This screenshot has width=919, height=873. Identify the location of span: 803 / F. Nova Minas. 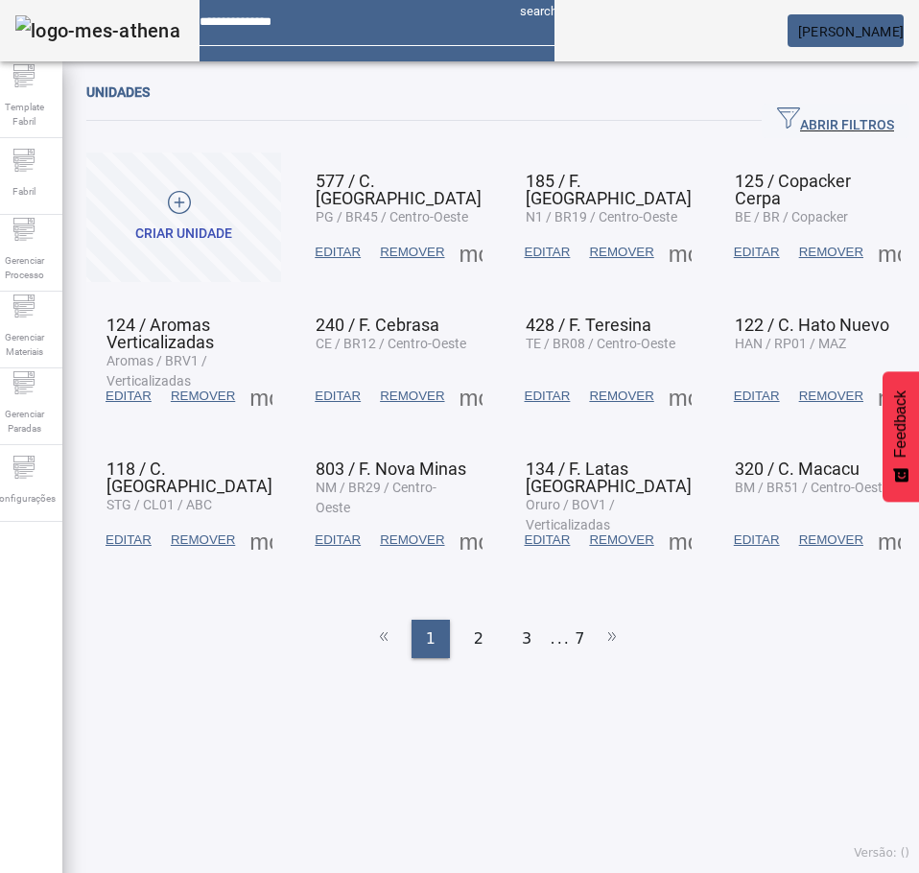
(391, 468).